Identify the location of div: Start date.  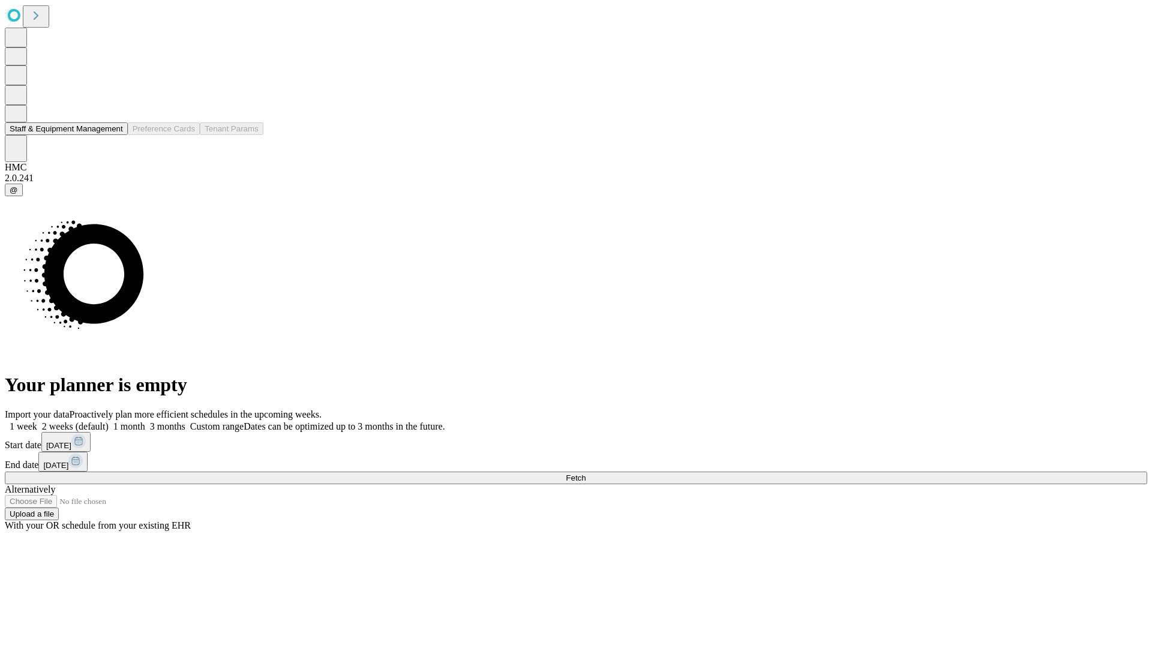
(576, 442).